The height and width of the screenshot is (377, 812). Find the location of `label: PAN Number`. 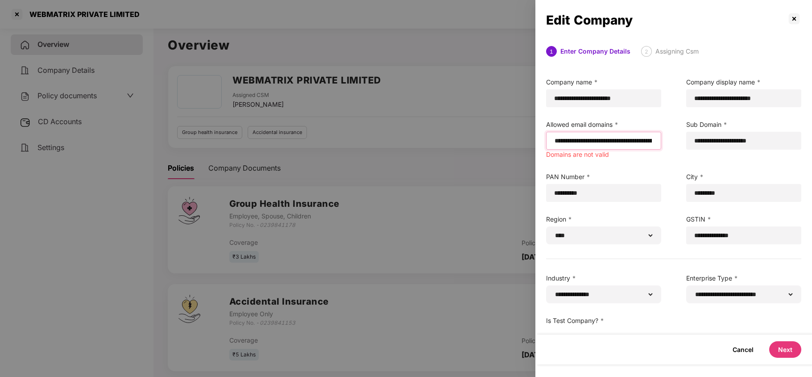

label: PAN Number is located at coordinates (604, 177).